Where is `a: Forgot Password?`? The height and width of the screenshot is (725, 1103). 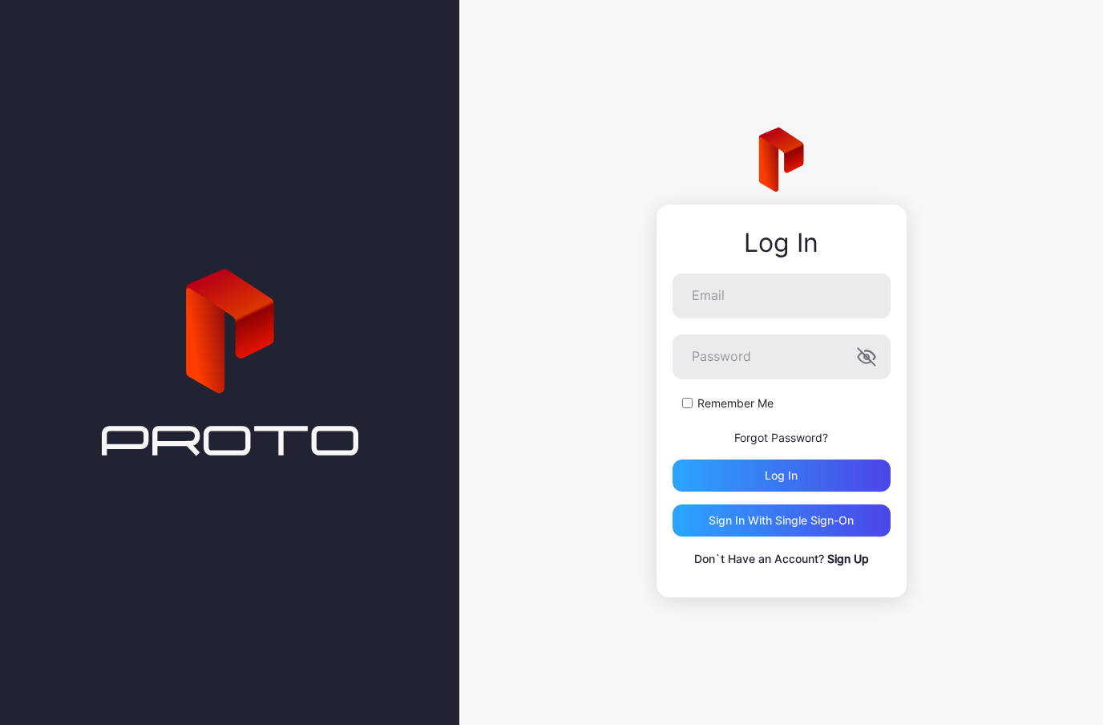
a: Forgot Password? is located at coordinates (781, 437).